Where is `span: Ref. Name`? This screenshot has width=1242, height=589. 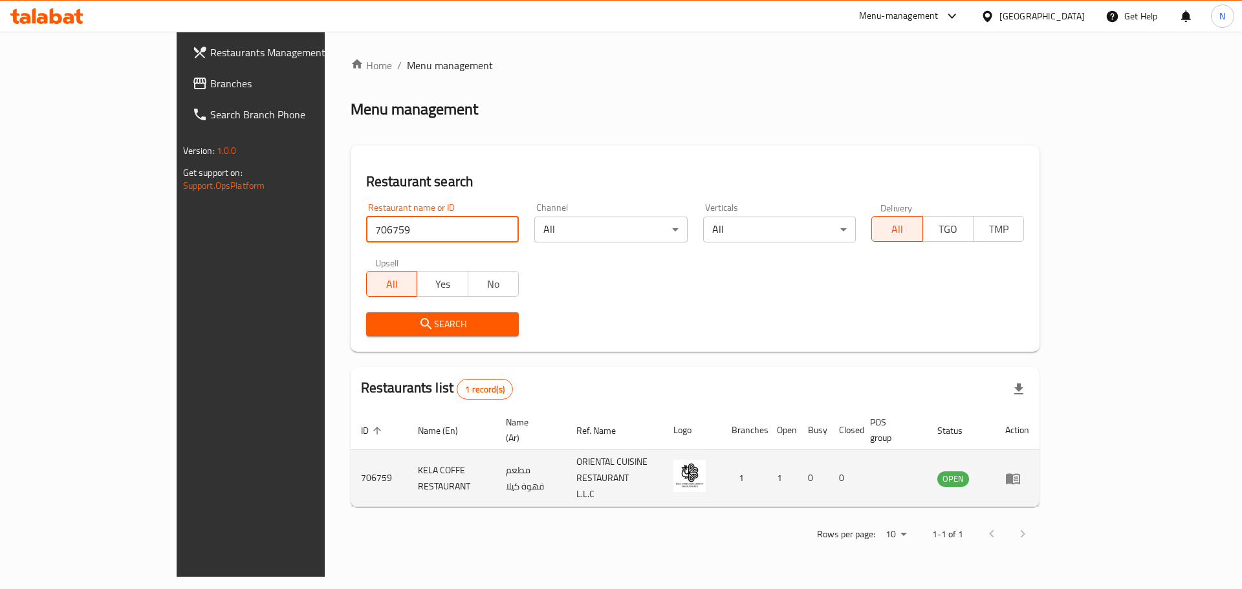 span: Ref. Name is located at coordinates (604, 431).